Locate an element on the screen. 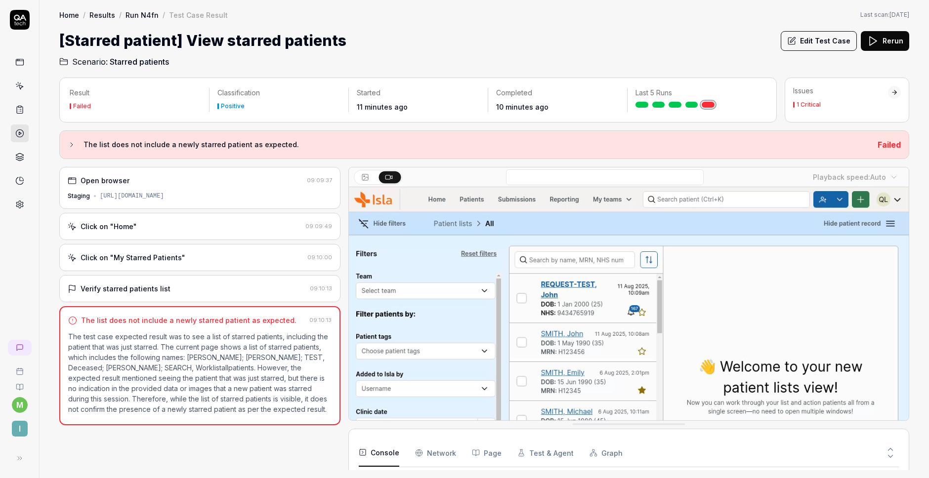  span: Scenario: is located at coordinates (89, 62).